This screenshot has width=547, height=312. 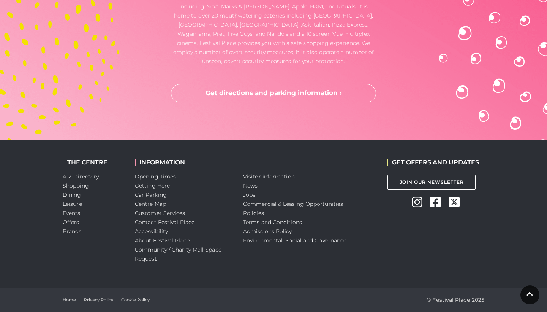 What do you see at coordinates (432, 182) in the screenshot?
I see `a: Join Our Newsletter` at bounding box center [432, 182].